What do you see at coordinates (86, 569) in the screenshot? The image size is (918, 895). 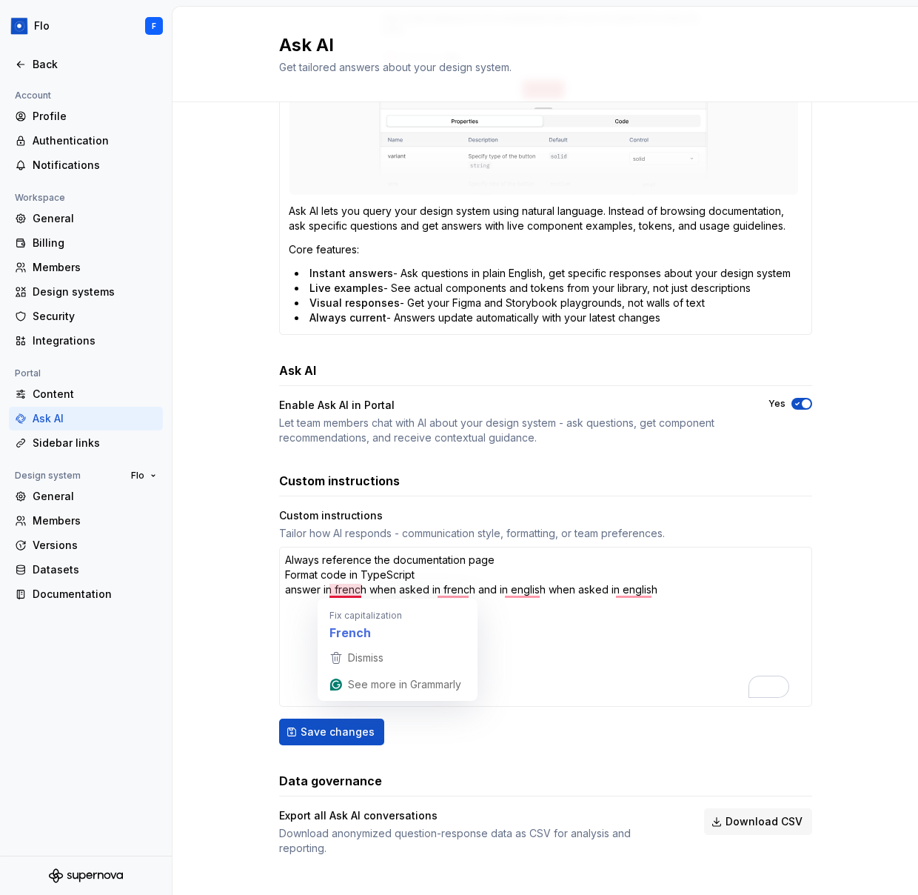 I see `a: Datasets` at bounding box center [86, 569].